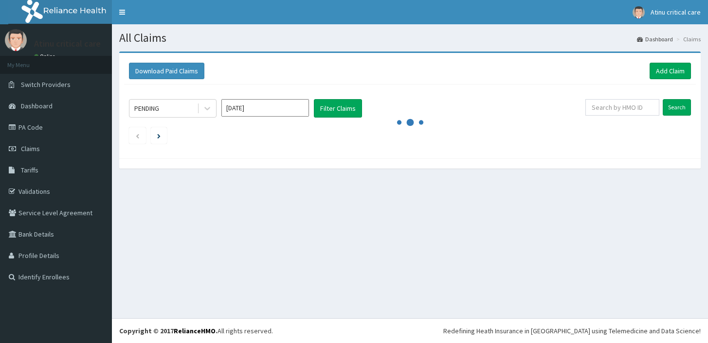 Image resolution: width=708 pixels, height=343 pixels. I want to click on a: RelianceHMO, so click(195, 331).